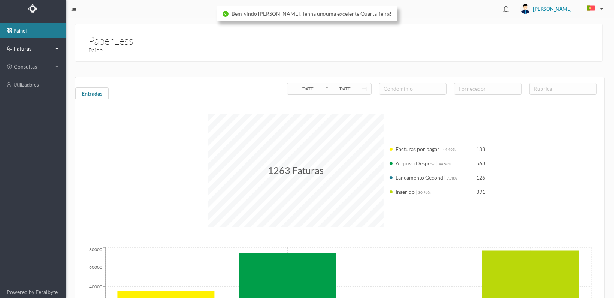 Image resolution: width=614 pixels, height=298 pixels. I want to click on span: Lançamento Gecond, so click(419, 177).